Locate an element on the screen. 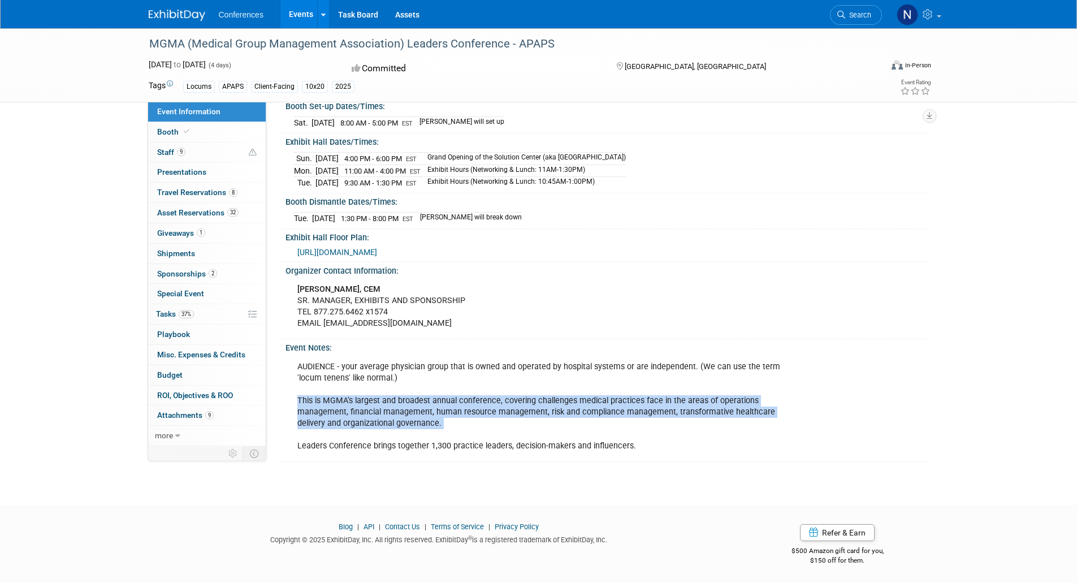 The image size is (1077, 583). a: Shipments is located at coordinates (207, 253).